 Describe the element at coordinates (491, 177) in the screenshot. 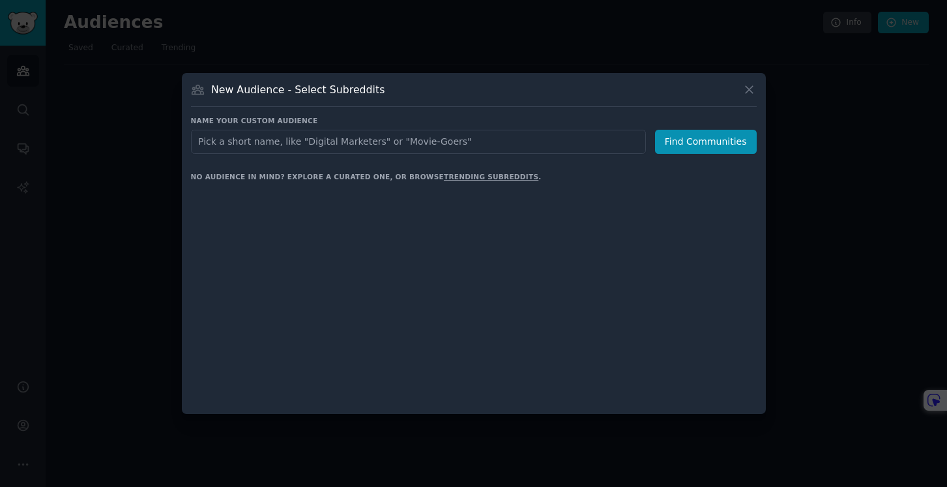

I see `a: trending subreddits` at that location.